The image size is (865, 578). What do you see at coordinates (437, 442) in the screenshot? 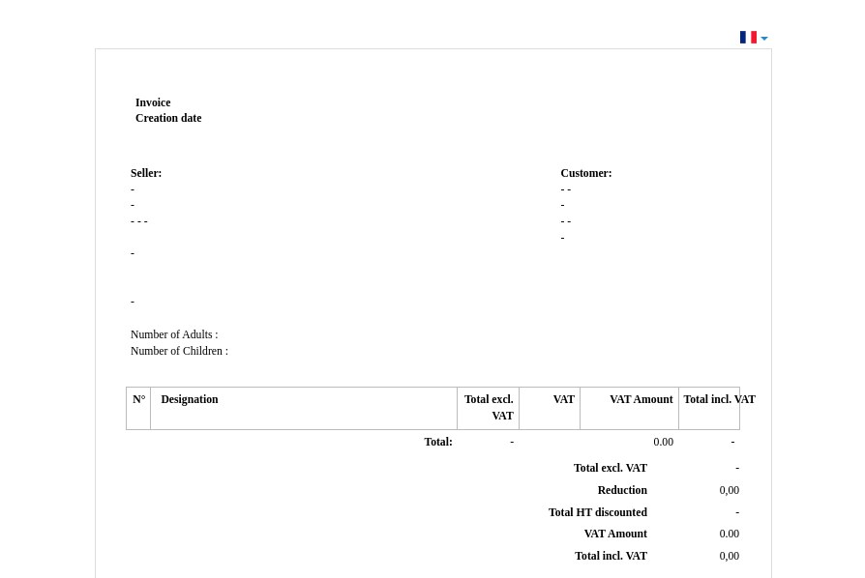
I see `span: Total:` at bounding box center [437, 442].